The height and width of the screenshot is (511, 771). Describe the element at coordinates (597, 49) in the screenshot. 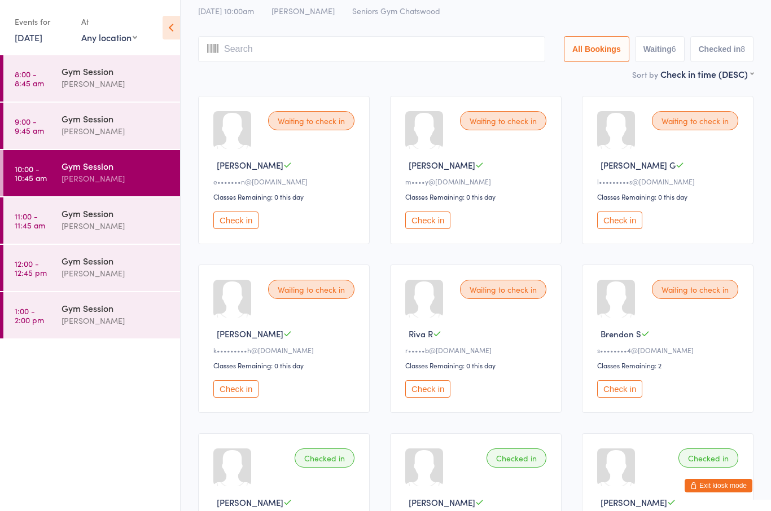

I see `button: All Bookings` at that location.